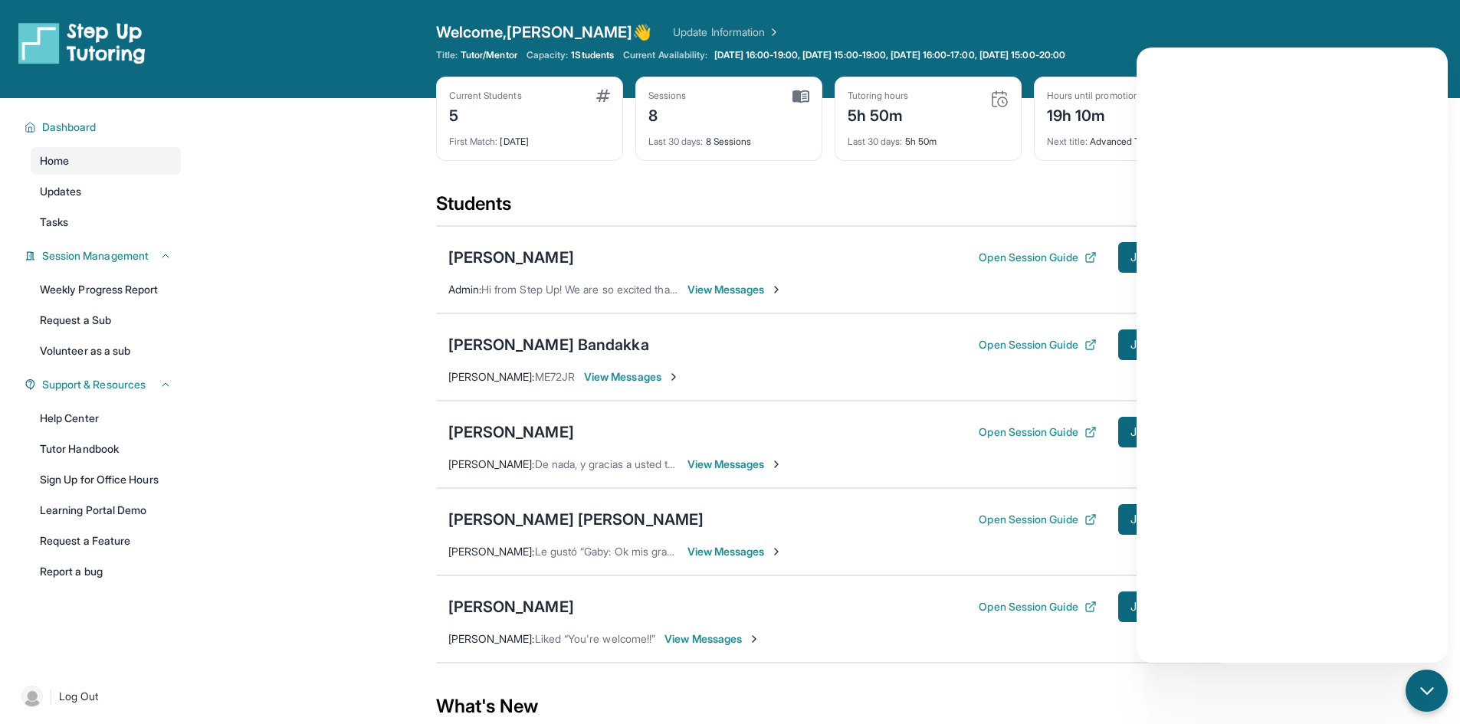 Image resolution: width=1460 pixels, height=724 pixels. What do you see at coordinates (54, 161) in the screenshot?
I see `span: Home` at bounding box center [54, 161].